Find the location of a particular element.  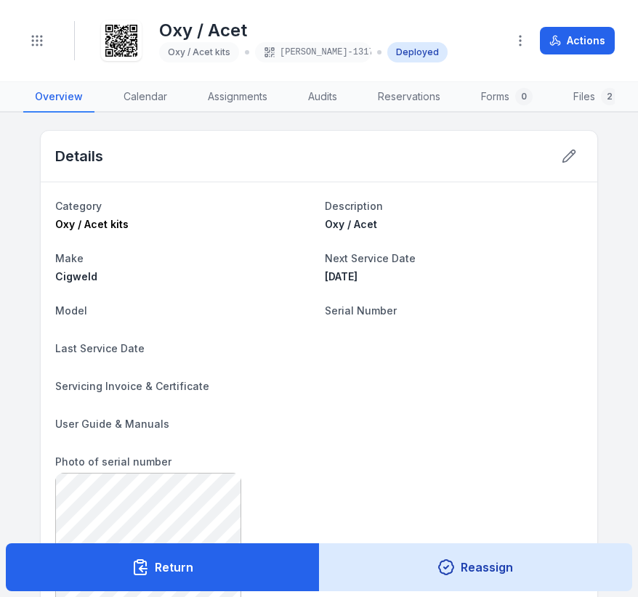

span: Cigweld is located at coordinates (76, 276).